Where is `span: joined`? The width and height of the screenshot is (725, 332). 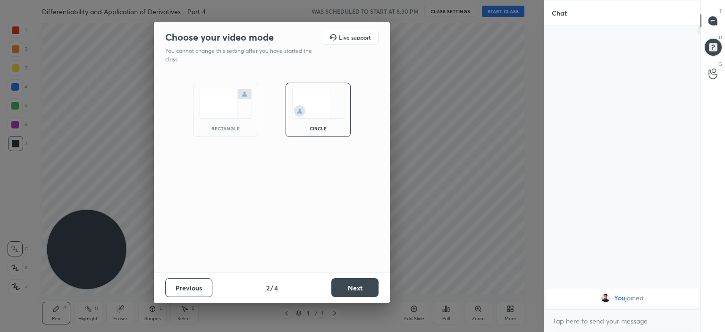 span: joined is located at coordinates (635, 298).